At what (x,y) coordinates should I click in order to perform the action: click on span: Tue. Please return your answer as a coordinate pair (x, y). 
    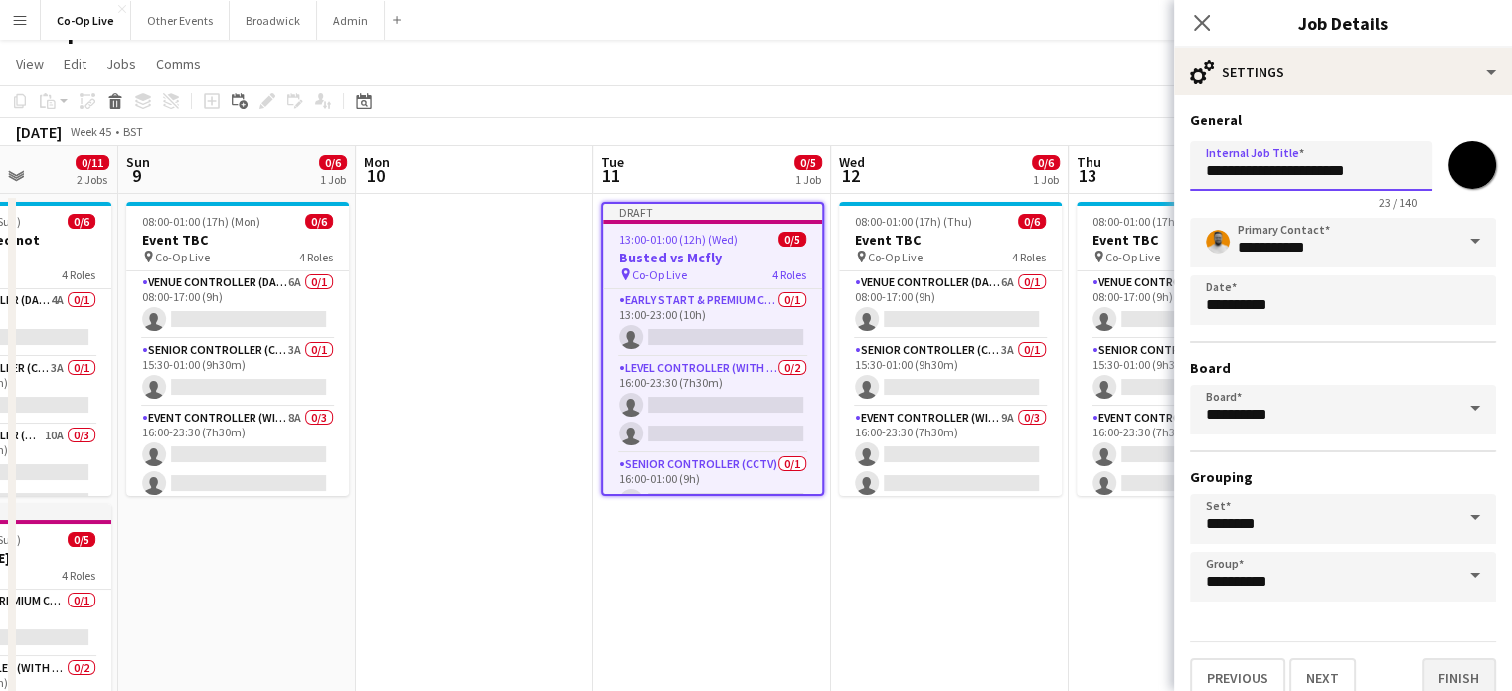
    Looking at the image, I should click on (612, 162).